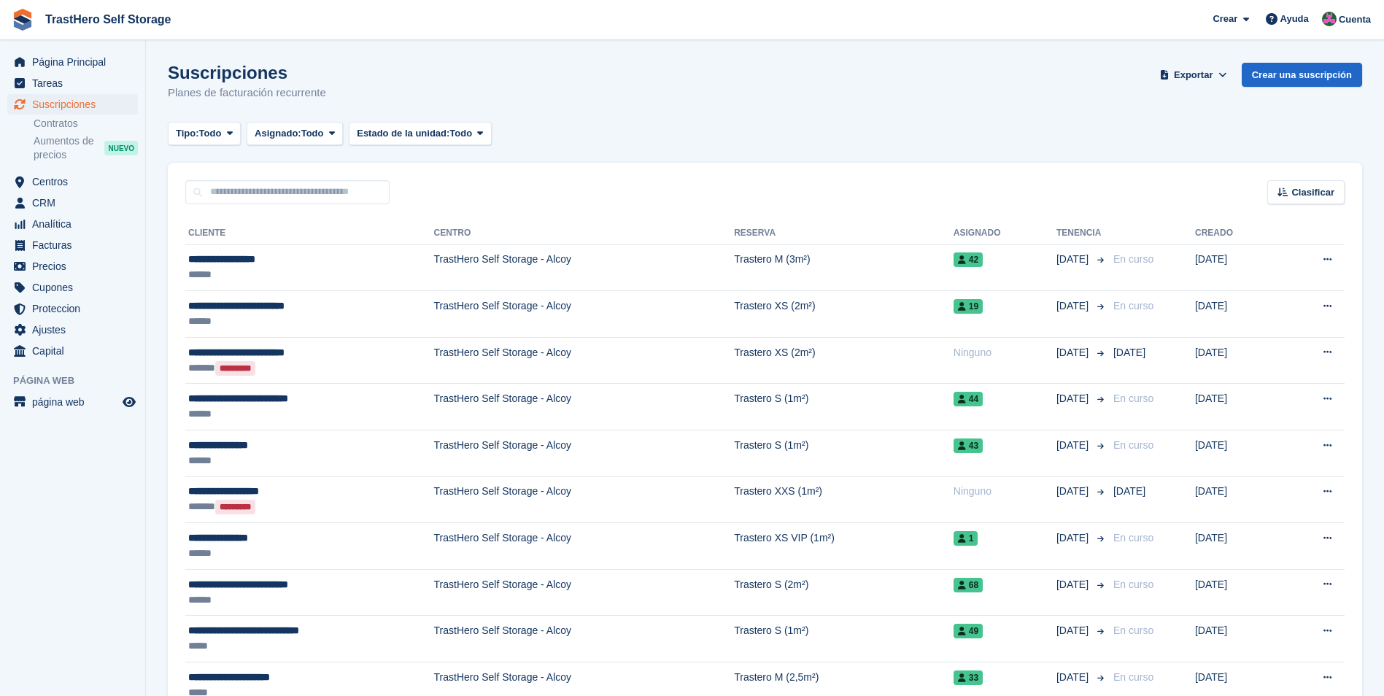 The image size is (1384, 696). I want to click on span: Tipo:, so click(188, 134).